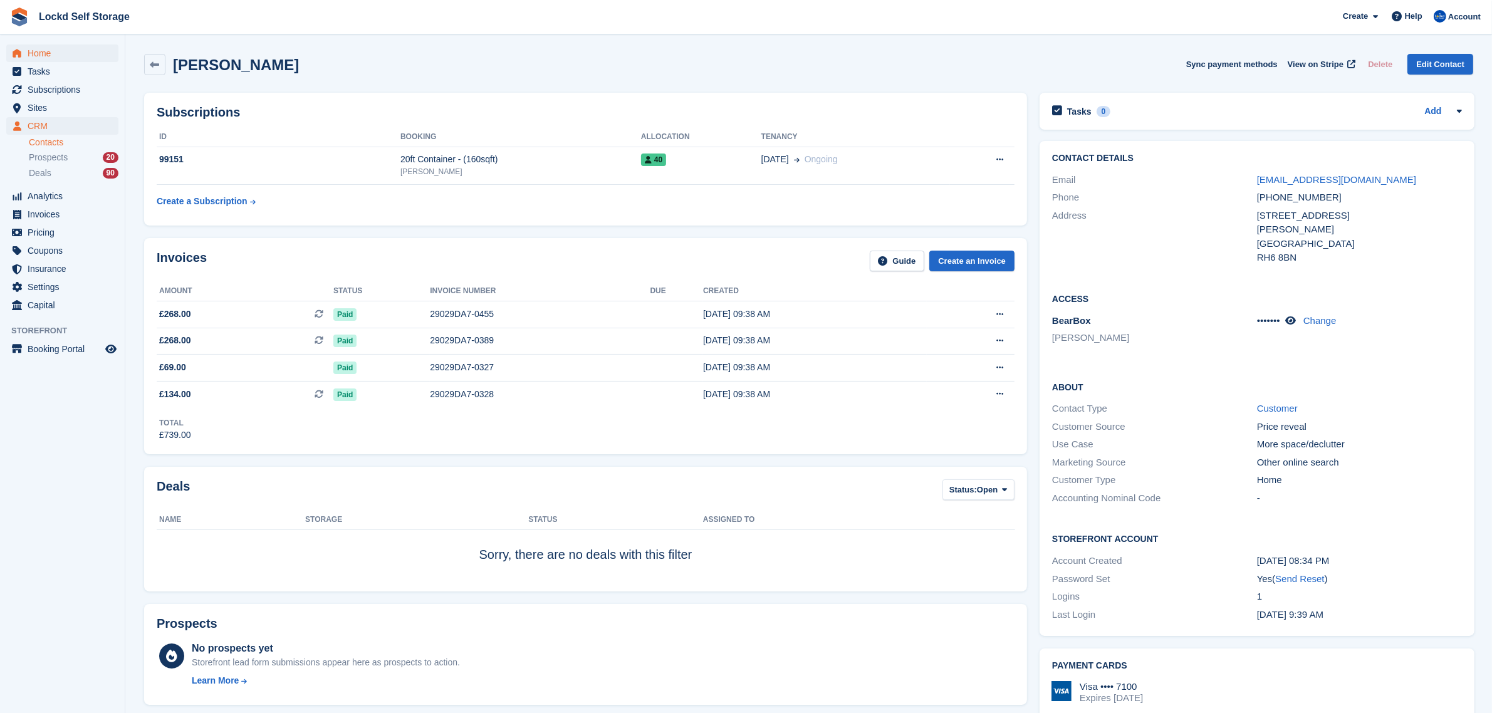 The width and height of the screenshot is (1492, 713). I want to click on button: Delete, so click(1380, 64).